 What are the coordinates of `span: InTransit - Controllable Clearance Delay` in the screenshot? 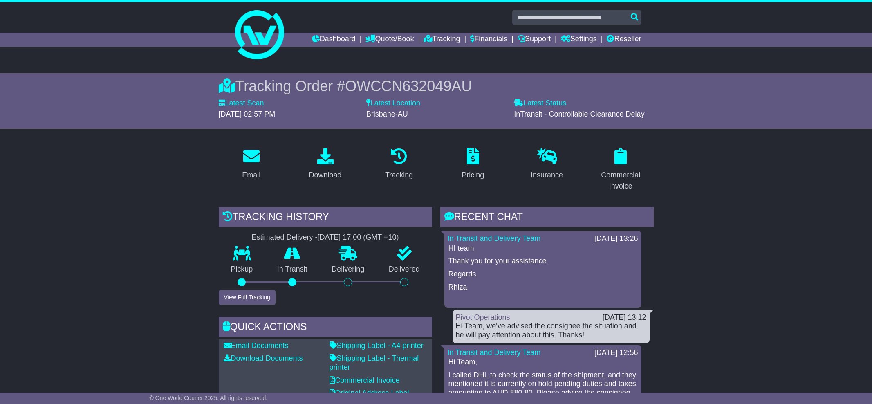 It's located at (579, 114).